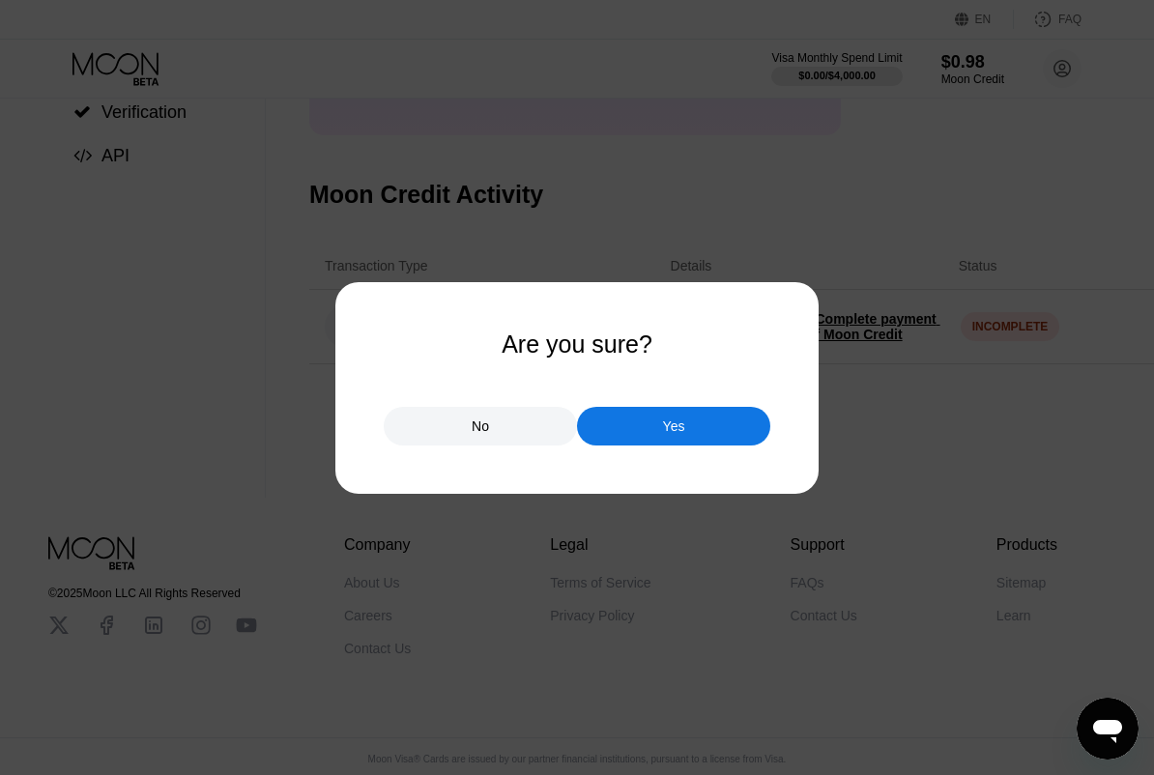 This screenshot has height=775, width=1154. Describe the element at coordinates (674, 426) in the screenshot. I see `div: Yes` at that location.